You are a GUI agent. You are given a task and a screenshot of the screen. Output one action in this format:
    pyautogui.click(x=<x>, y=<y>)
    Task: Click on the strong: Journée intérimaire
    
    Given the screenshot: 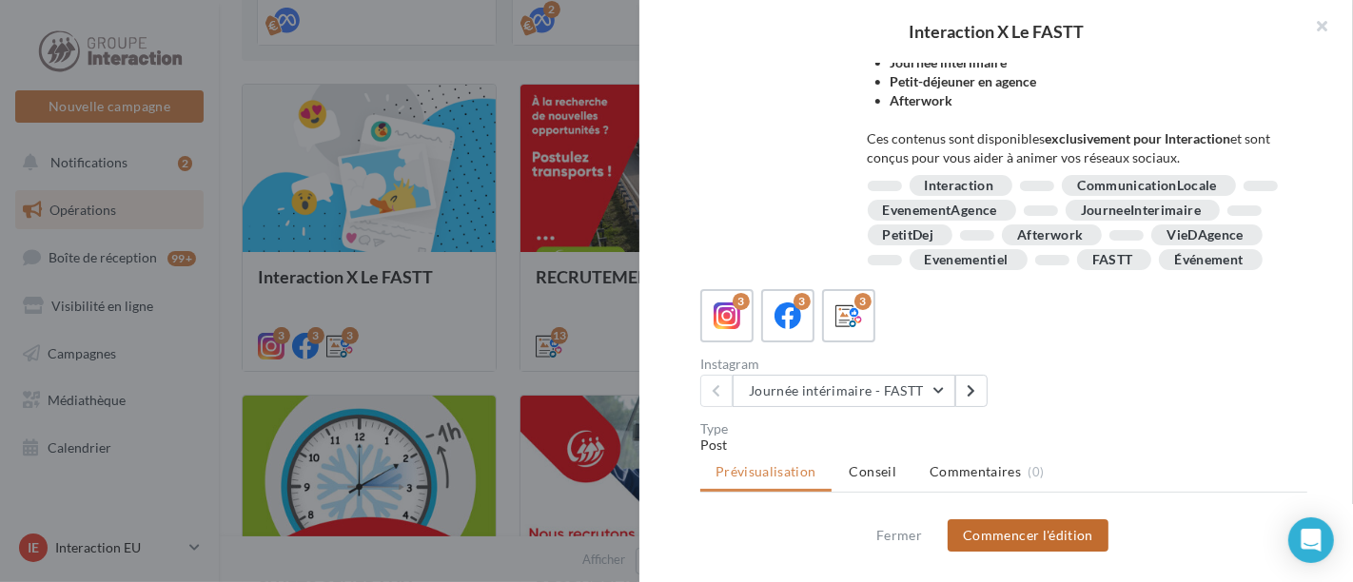 What is the action you would take?
    pyautogui.click(x=949, y=62)
    